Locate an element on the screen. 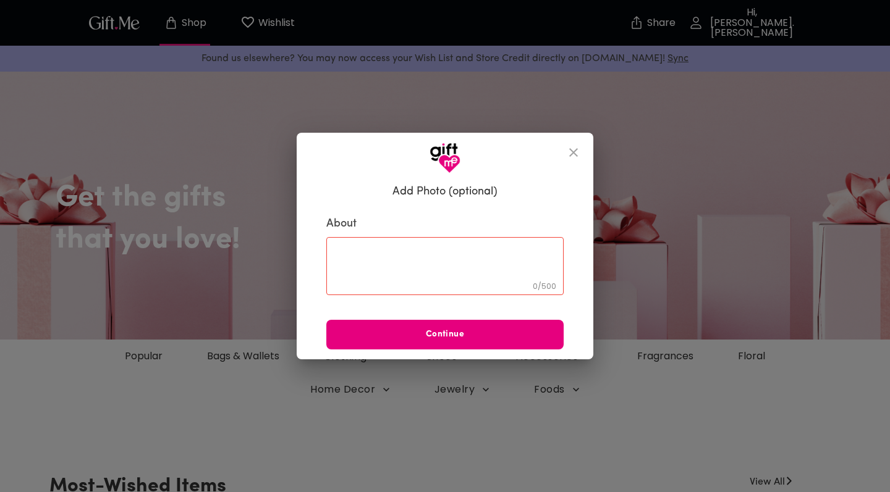 This screenshot has height=492, width=890. h6: Add Photo (optional) is located at coordinates (445, 192).